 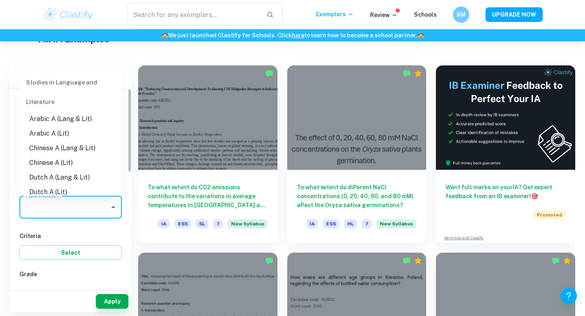 I want to click on h6: Grade, so click(x=71, y=274).